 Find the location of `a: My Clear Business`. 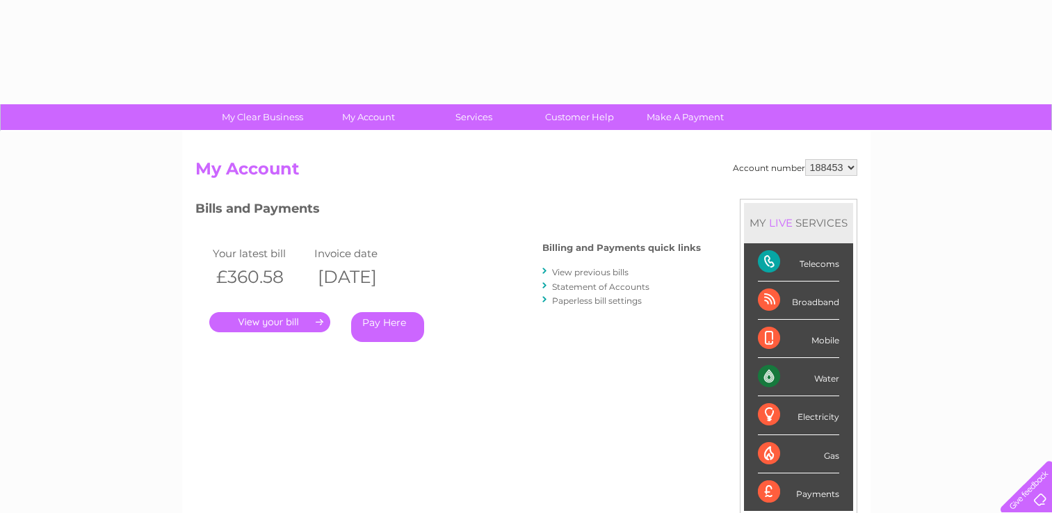

a: My Clear Business is located at coordinates (262, 117).